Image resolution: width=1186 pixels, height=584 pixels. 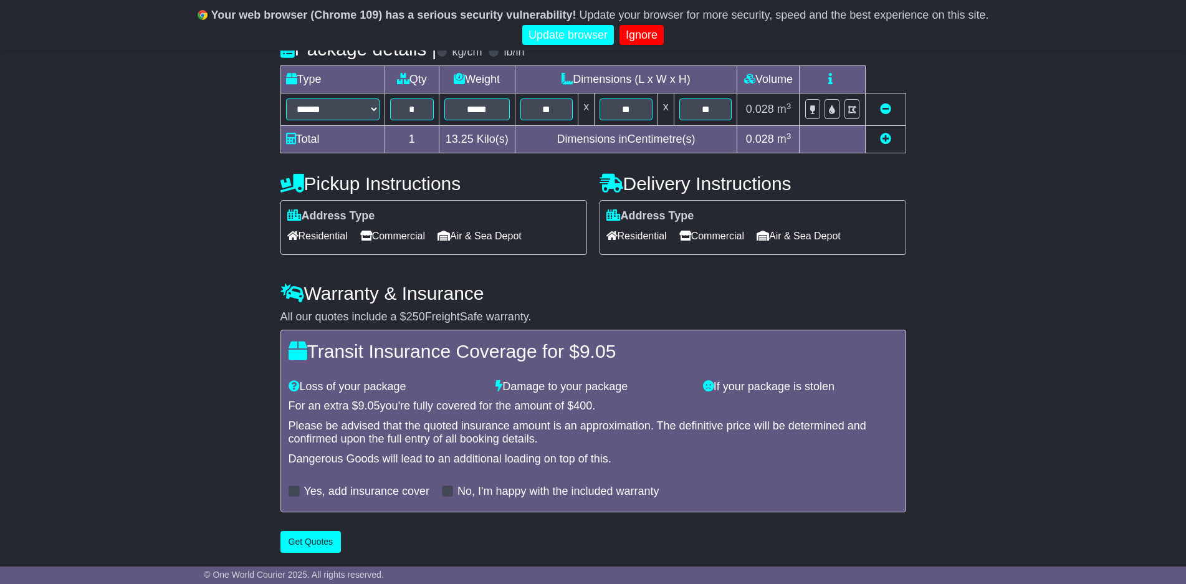 I want to click on a: Update browser, so click(x=568, y=35).